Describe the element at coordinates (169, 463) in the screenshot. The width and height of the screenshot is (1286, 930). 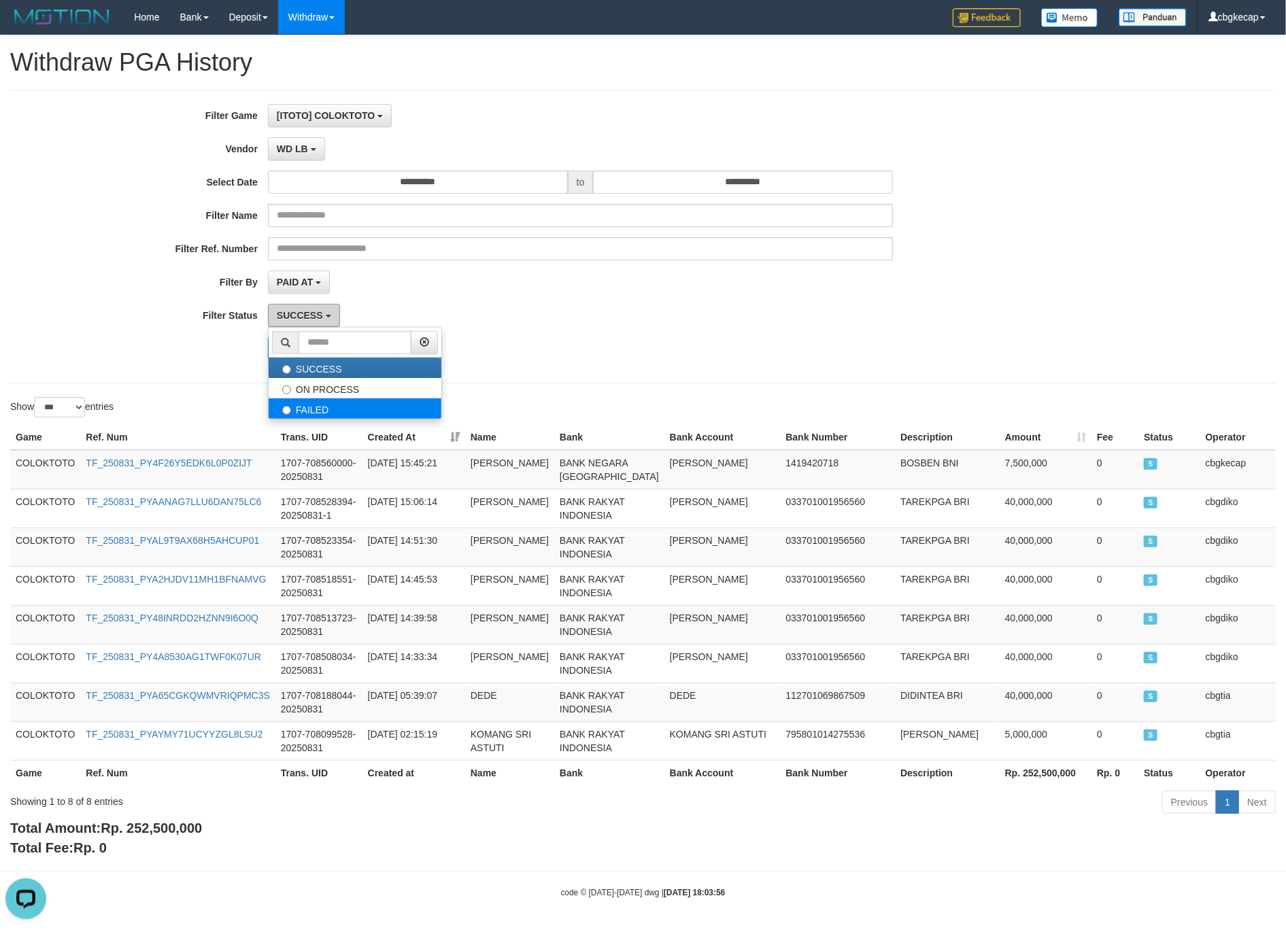
I see `a: TF_250831_PY4F26Y5EDK6L0P0ZIJT` at that location.